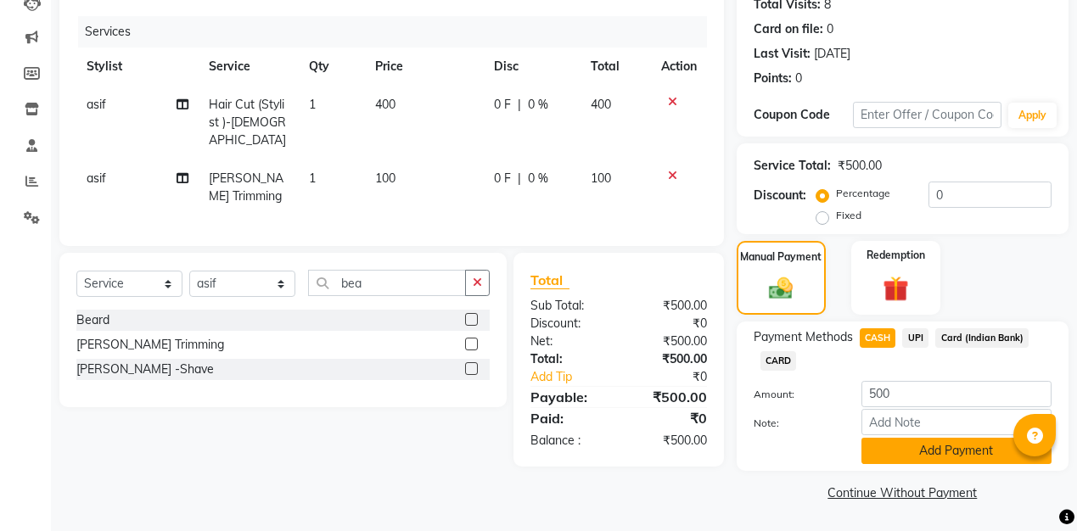  What do you see at coordinates (794, 423) in the screenshot?
I see `label: Note:` at bounding box center [794, 423].